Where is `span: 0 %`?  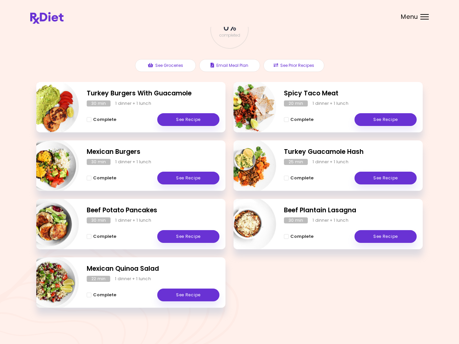
span: 0 % is located at coordinates (229, 28).